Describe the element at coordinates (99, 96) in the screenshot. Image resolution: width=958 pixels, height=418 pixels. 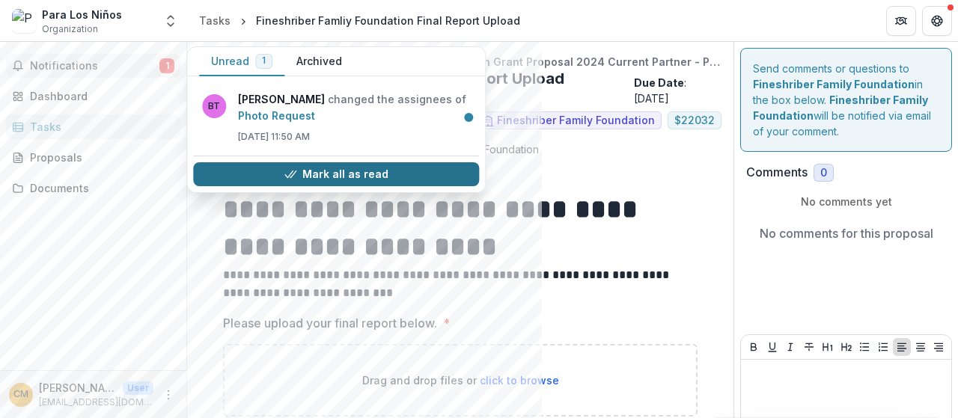
I see `div: Dashboard` at that location.